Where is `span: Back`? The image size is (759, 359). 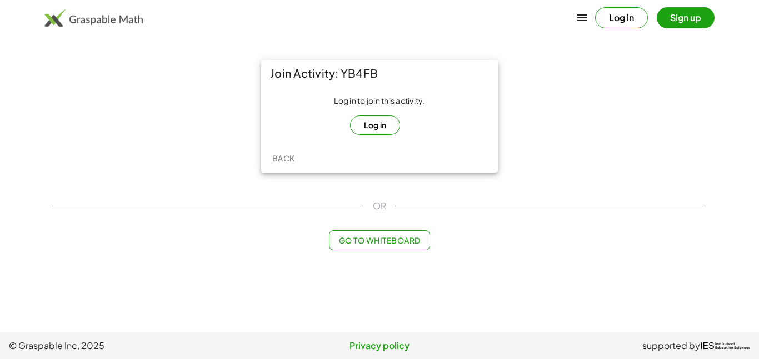 span: Back is located at coordinates (283, 158).